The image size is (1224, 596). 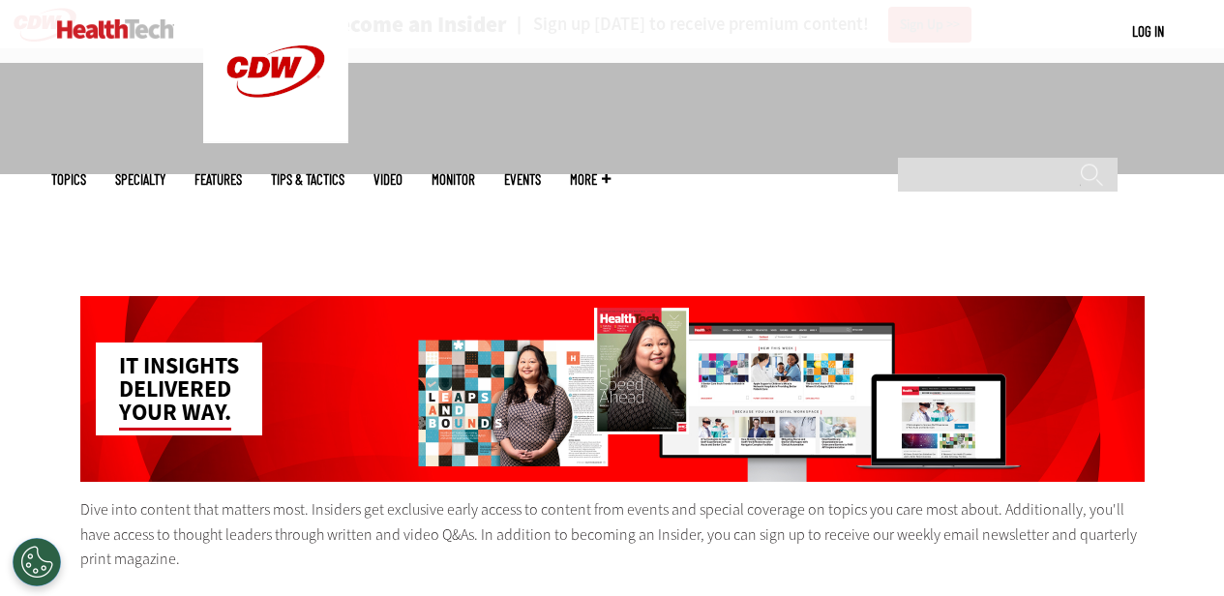 I want to click on div: Cookies Settings, so click(x=37, y=562).